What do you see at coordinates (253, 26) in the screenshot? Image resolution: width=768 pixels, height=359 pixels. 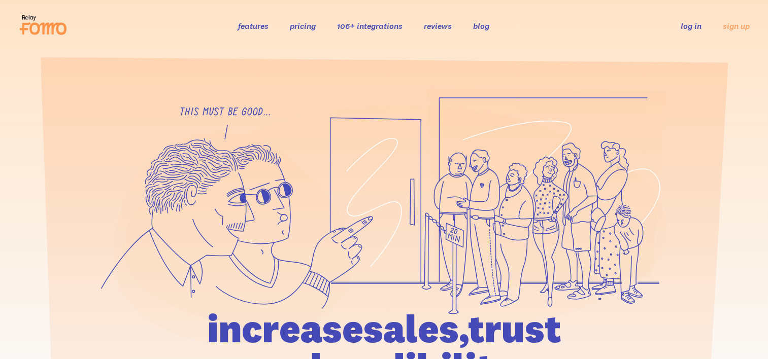 I see `a: features` at bounding box center [253, 26].